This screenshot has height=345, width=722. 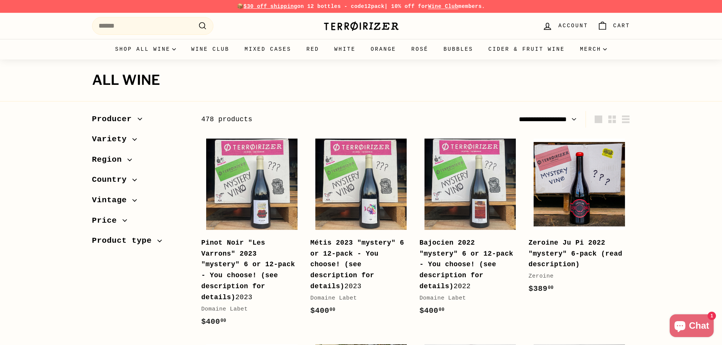 What do you see at coordinates (621, 26) in the screenshot?
I see `span: Cart` at bounding box center [621, 26].